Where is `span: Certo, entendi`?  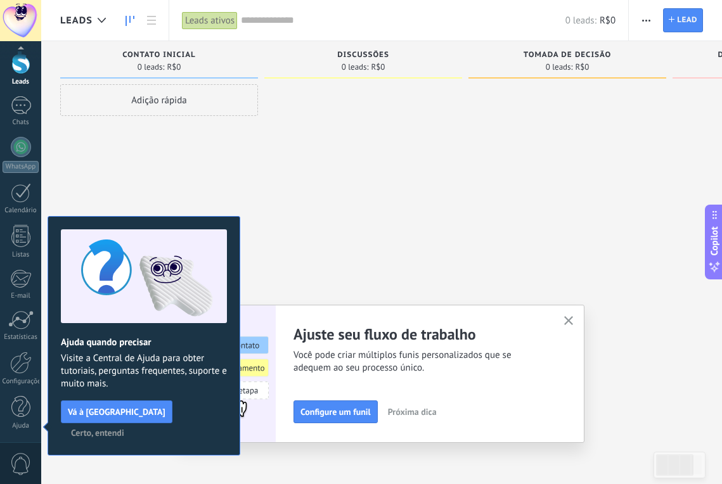 span: Certo, entendi is located at coordinates (98, 433).